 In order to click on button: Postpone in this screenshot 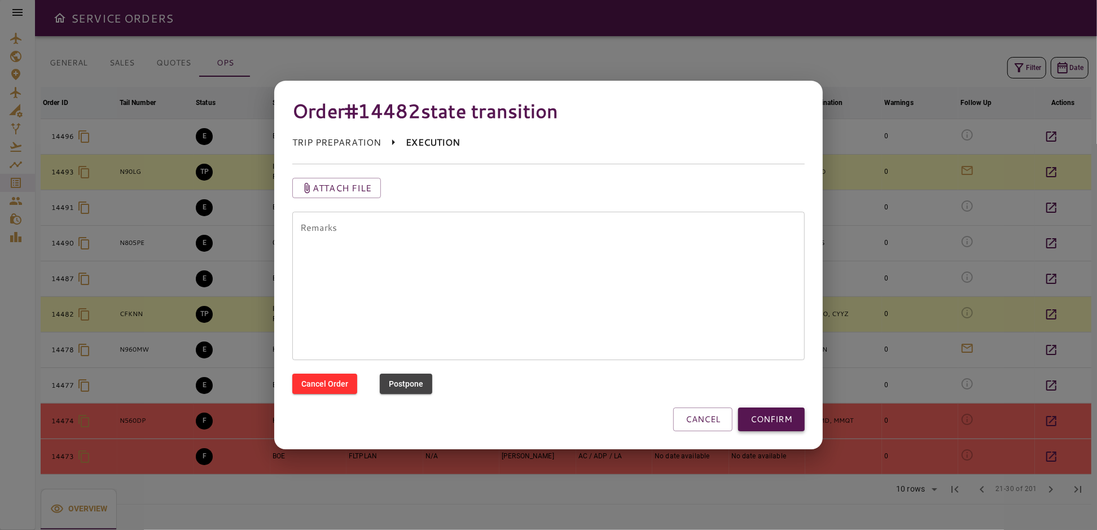, I will do `click(406, 384)`.